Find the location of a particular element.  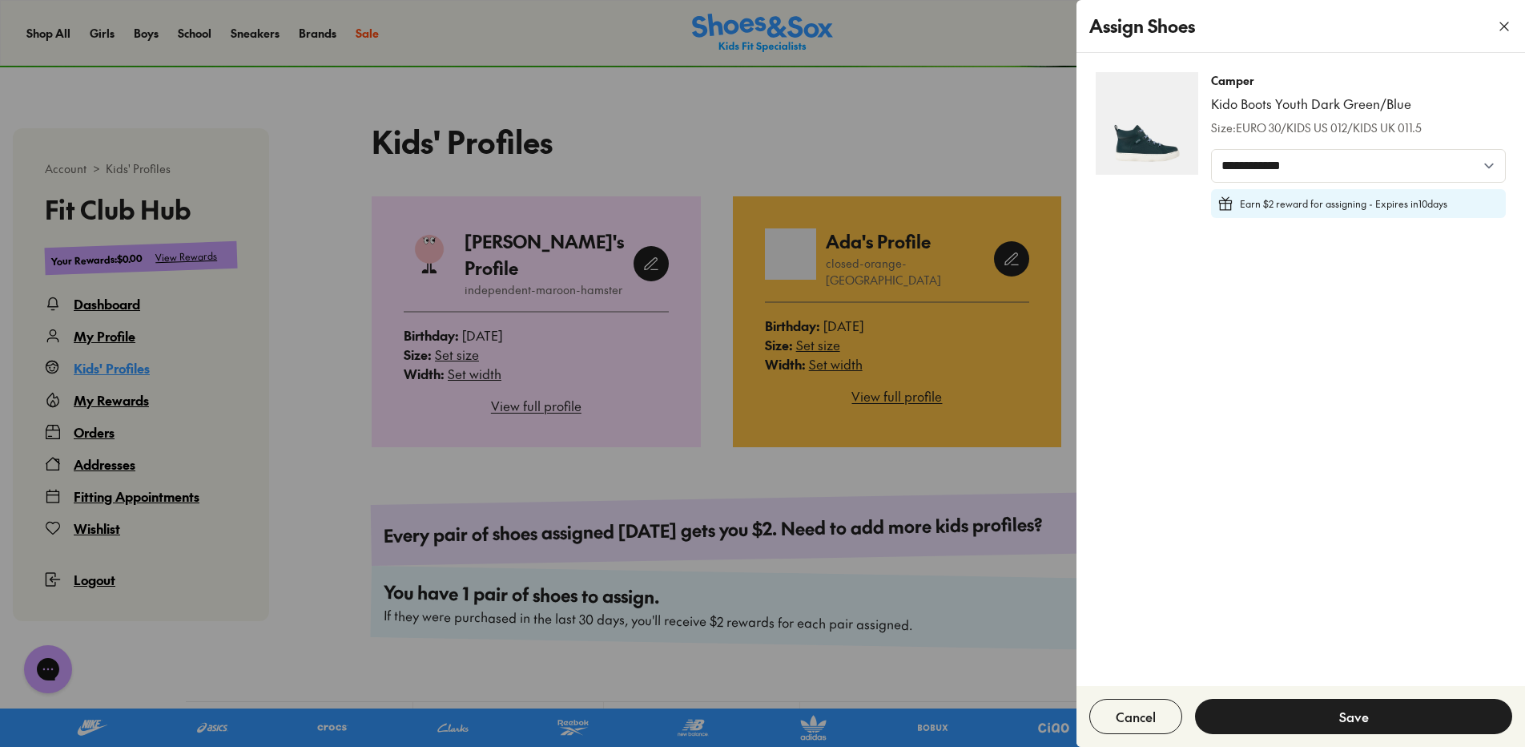

p: Earn $2 reward for assigning - Expires in 10 days is located at coordinates (1343, 203).